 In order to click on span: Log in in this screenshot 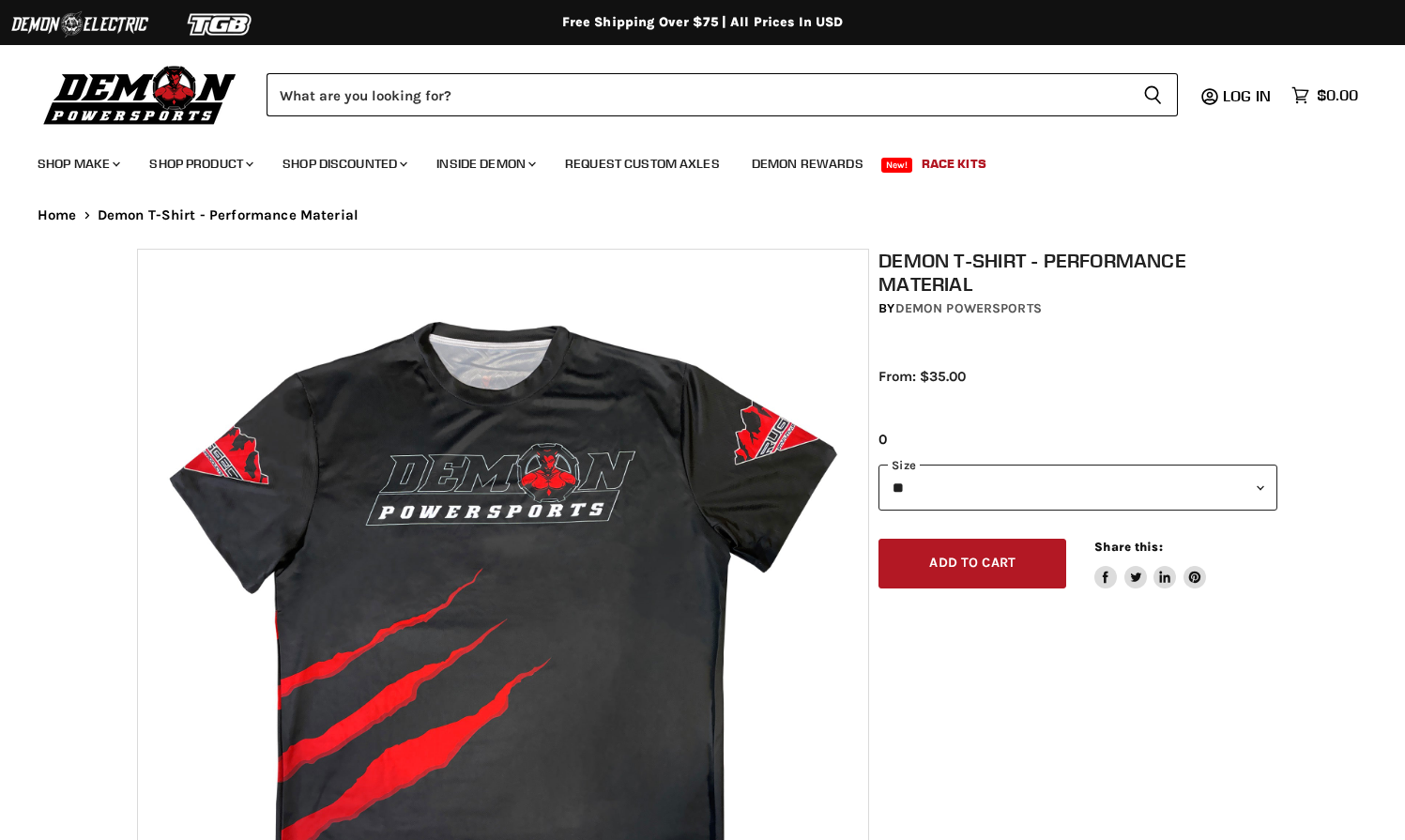, I will do `click(1246, 95)`.